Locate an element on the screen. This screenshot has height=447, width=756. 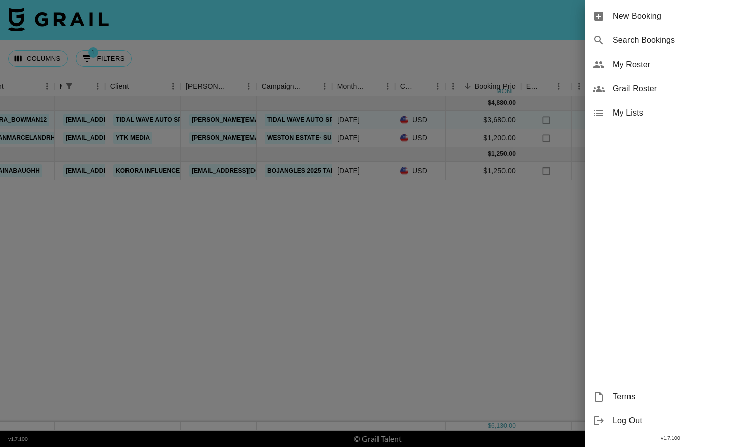
span: My Roster is located at coordinates (681, 65).